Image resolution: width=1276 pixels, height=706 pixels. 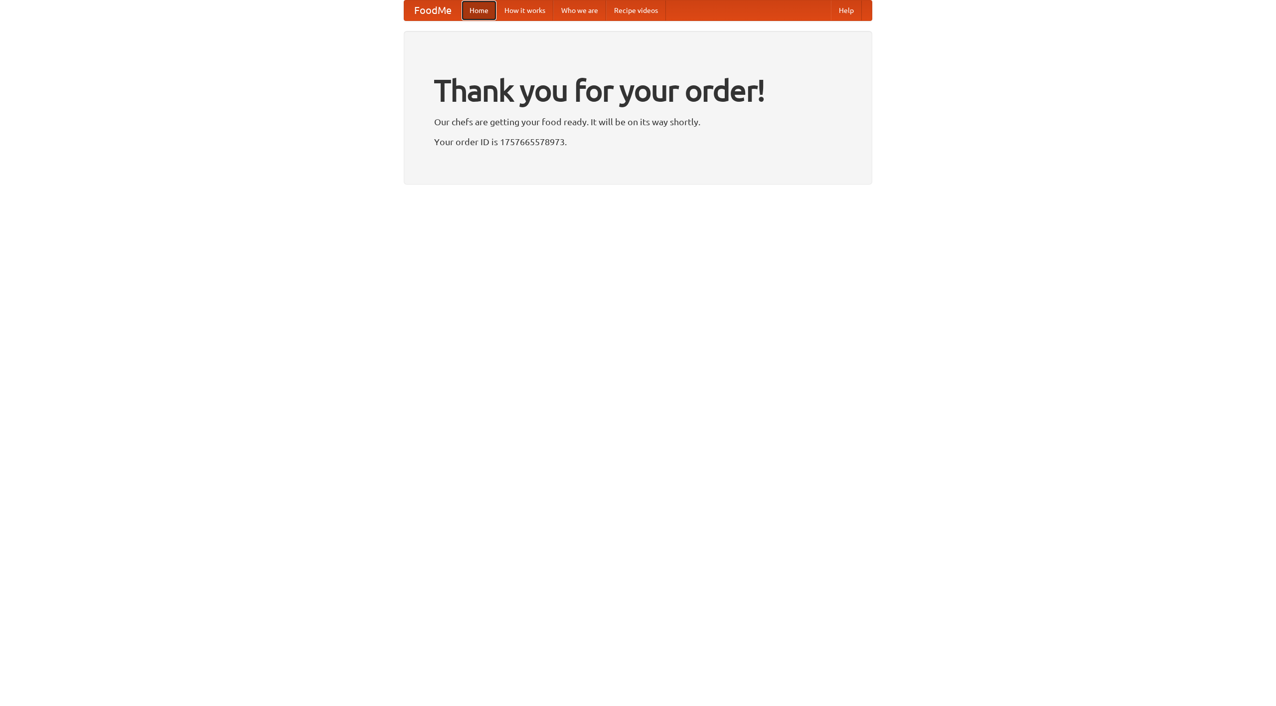 What do you see at coordinates (638, 122) in the screenshot?
I see `p: Our chefs are getting your food ready. It will be on its way shortly.` at bounding box center [638, 122].